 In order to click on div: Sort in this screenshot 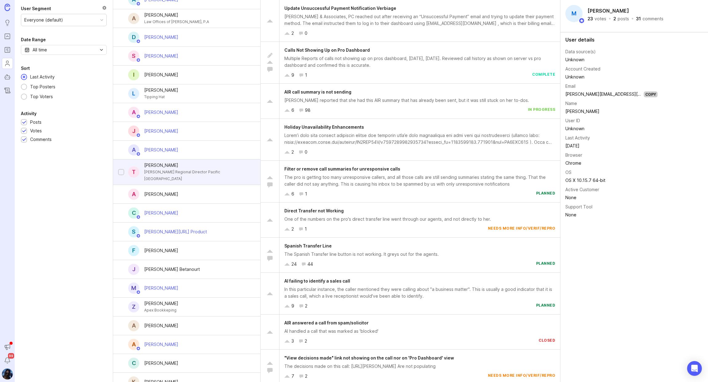, I will do `click(25, 68)`.